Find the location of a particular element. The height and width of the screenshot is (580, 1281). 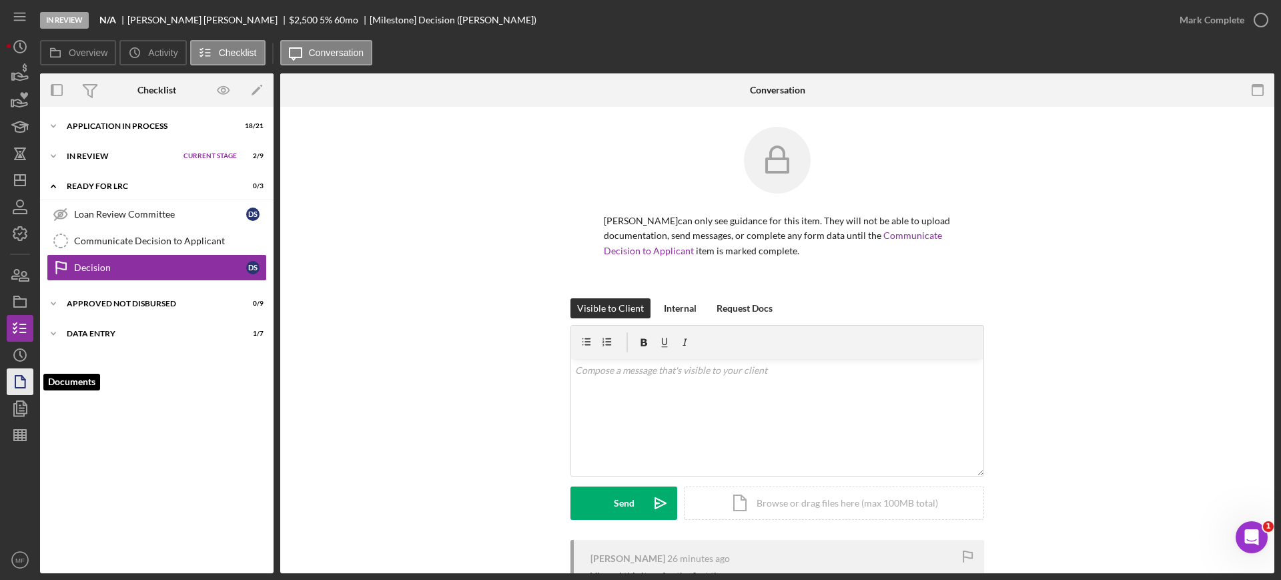

div: Communicate Decision to Applicant is located at coordinates (170, 241).